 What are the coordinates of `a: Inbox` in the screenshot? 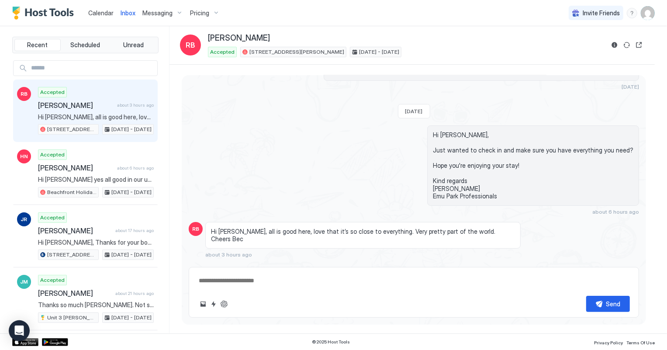 It's located at (128, 13).